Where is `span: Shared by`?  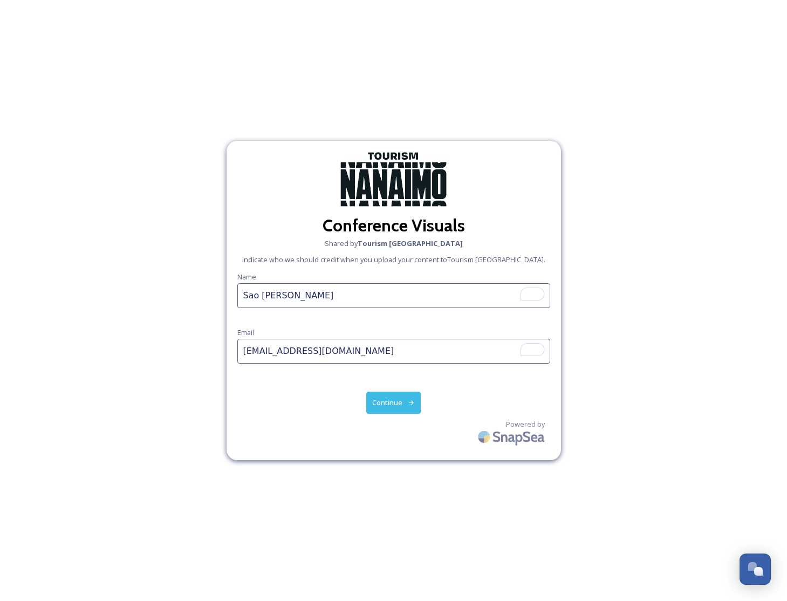
span: Shared by is located at coordinates (394, 243).